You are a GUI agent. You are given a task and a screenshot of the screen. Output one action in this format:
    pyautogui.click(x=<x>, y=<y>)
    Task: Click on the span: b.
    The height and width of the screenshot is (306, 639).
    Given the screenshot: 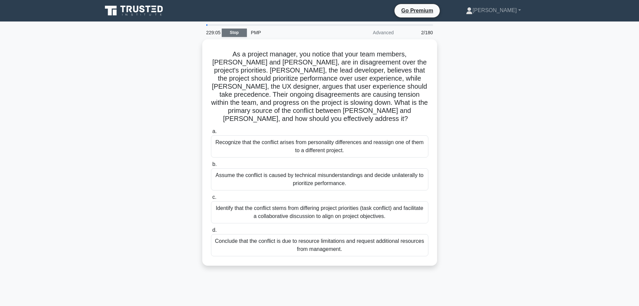 What is the action you would take?
    pyautogui.click(x=214, y=164)
    